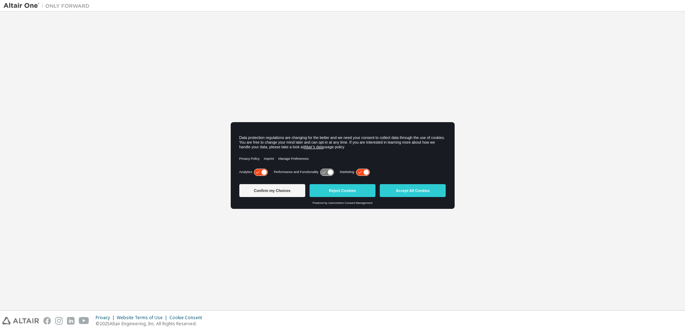  What do you see at coordinates (20, 321) in the screenshot?
I see `img: altair_logo.svg` at bounding box center [20, 321].